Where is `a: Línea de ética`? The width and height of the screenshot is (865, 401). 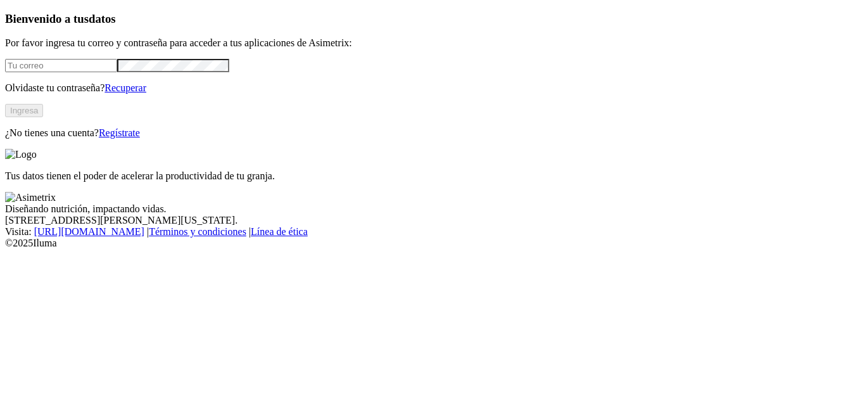 a: Línea de ética is located at coordinates (279, 231).